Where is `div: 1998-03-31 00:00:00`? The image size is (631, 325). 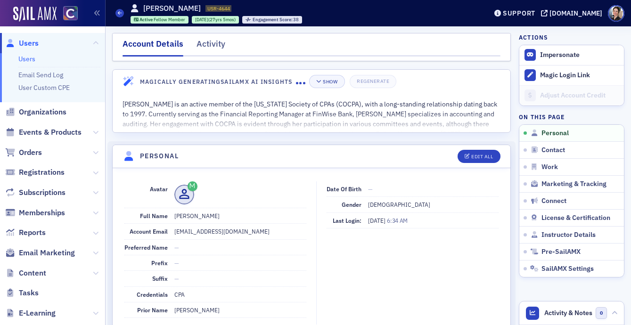 div: 1998-03-31 00:00:00 is located at coordinates (215, 20).